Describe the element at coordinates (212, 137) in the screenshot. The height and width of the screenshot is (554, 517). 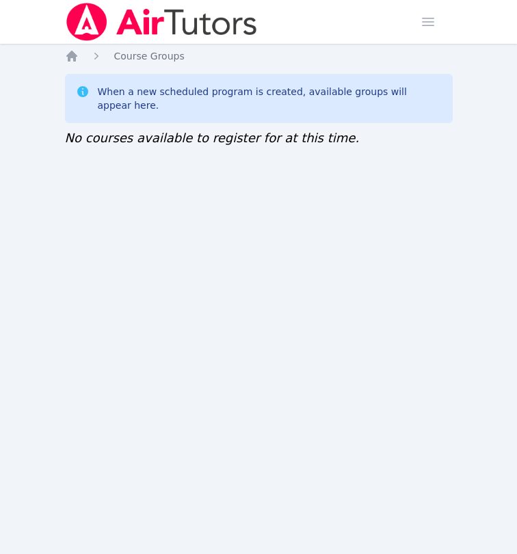
I see `span: No courses available to register for at this time.` at that location.